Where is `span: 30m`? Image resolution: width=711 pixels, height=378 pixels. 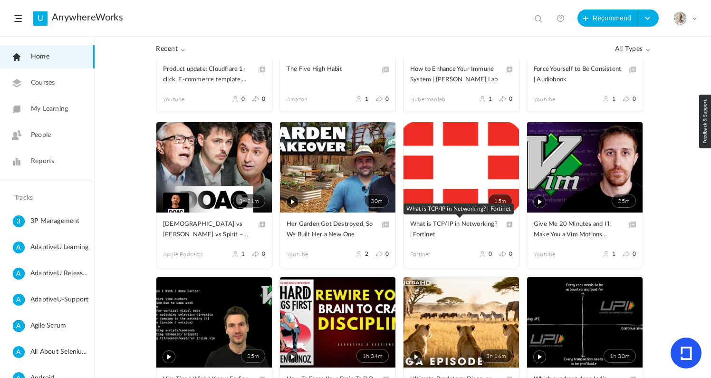
span: 30m is located at coordinates (377, 201).